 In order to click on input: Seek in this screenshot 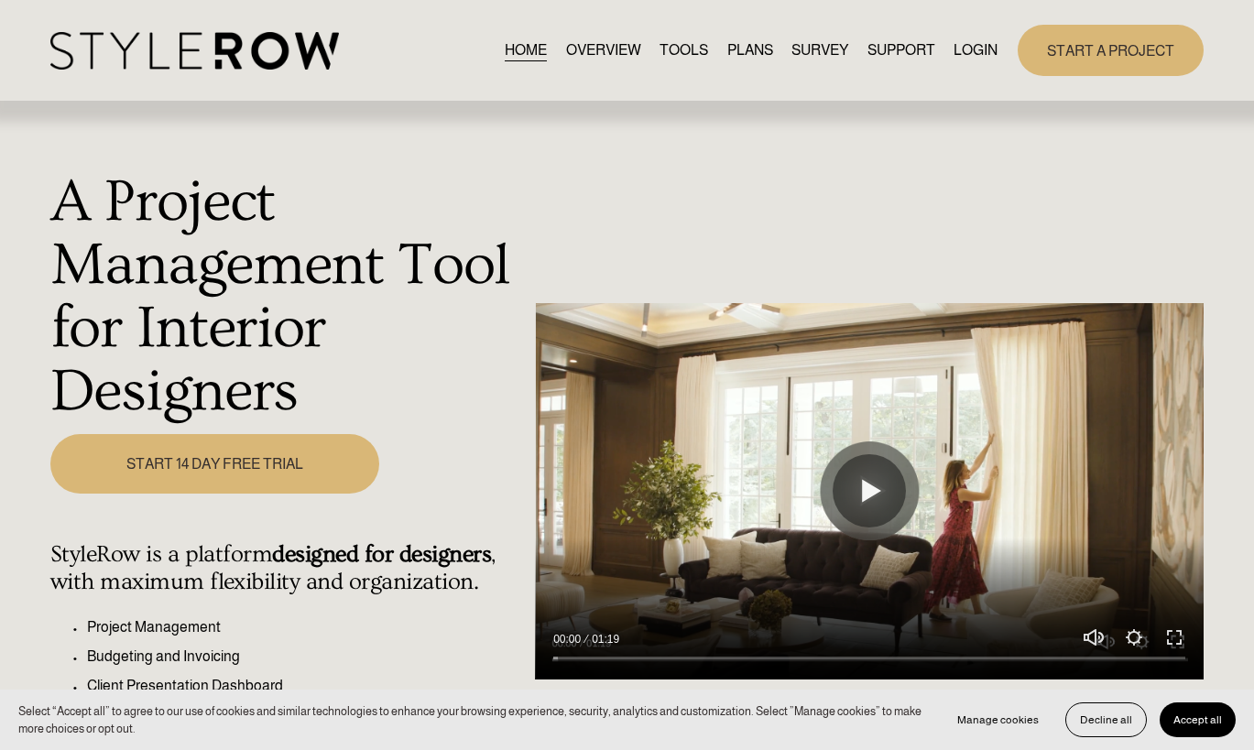, I will do `click(869, 658)`.